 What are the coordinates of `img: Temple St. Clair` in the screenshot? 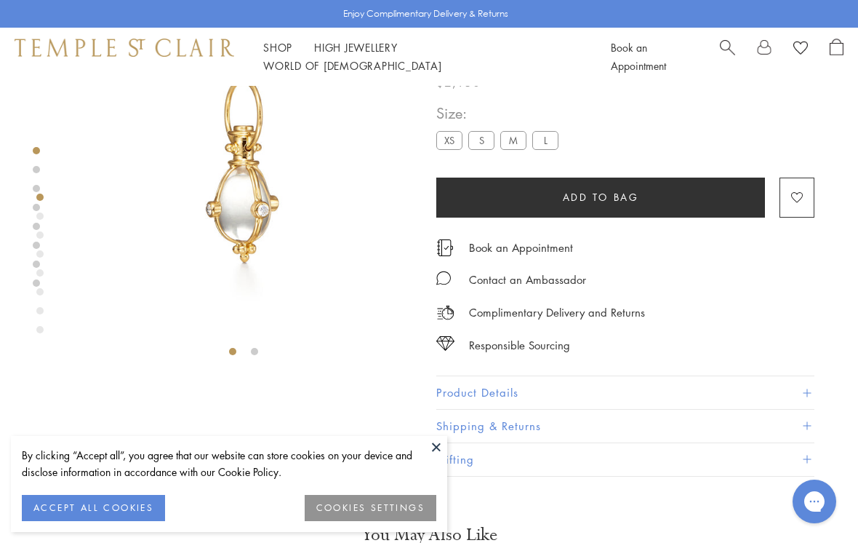 It's located at (124, 47).